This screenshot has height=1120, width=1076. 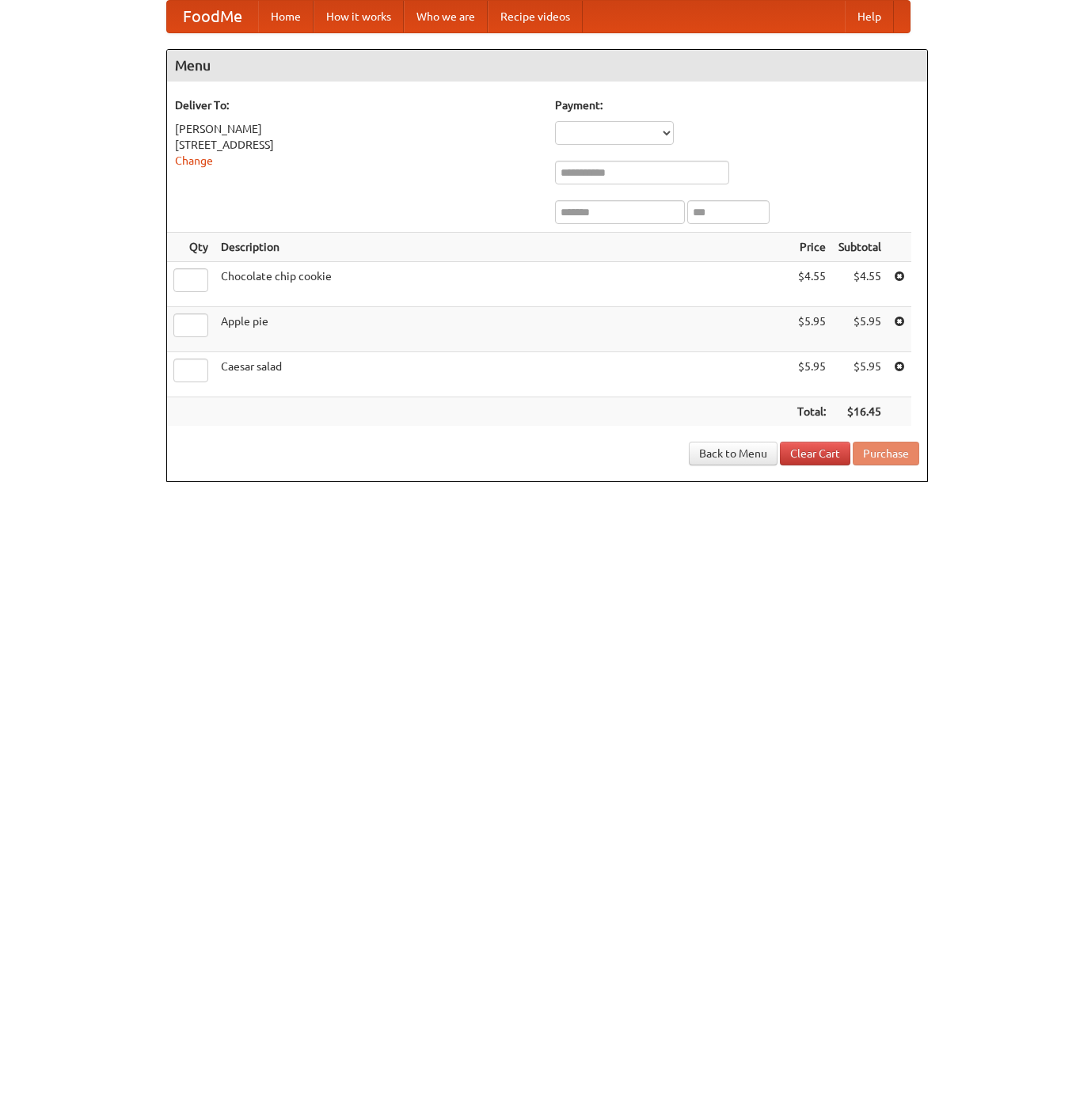 I want to click on th: Price, so click(x=812, y=247).